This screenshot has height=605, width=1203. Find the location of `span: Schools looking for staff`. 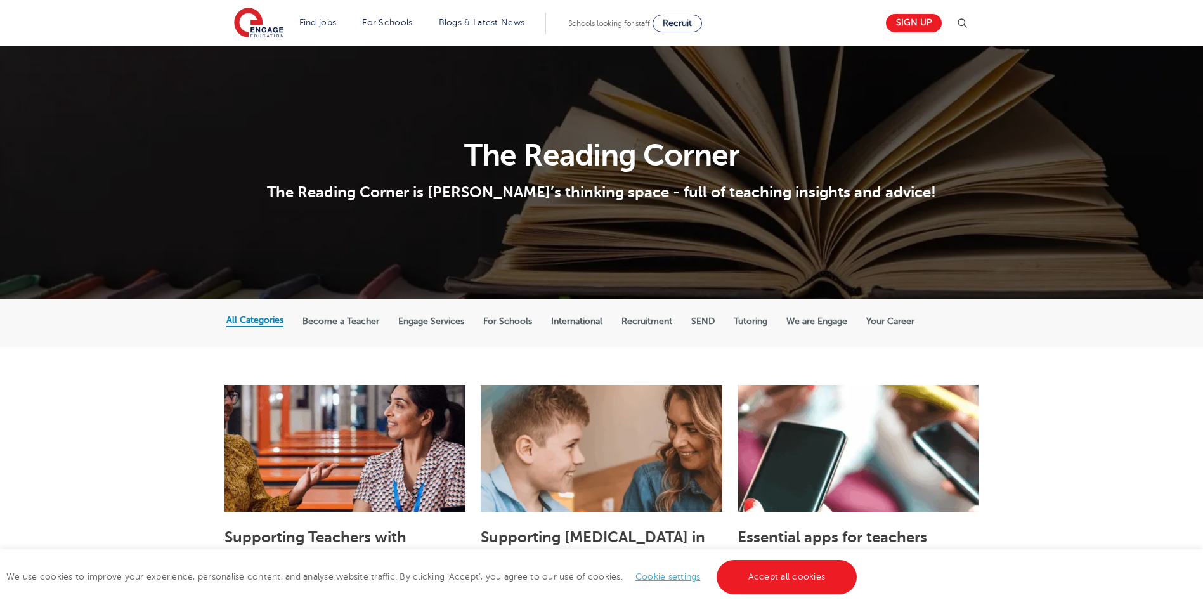

span: Schools looking for staff is located at coordinates (609, 23).